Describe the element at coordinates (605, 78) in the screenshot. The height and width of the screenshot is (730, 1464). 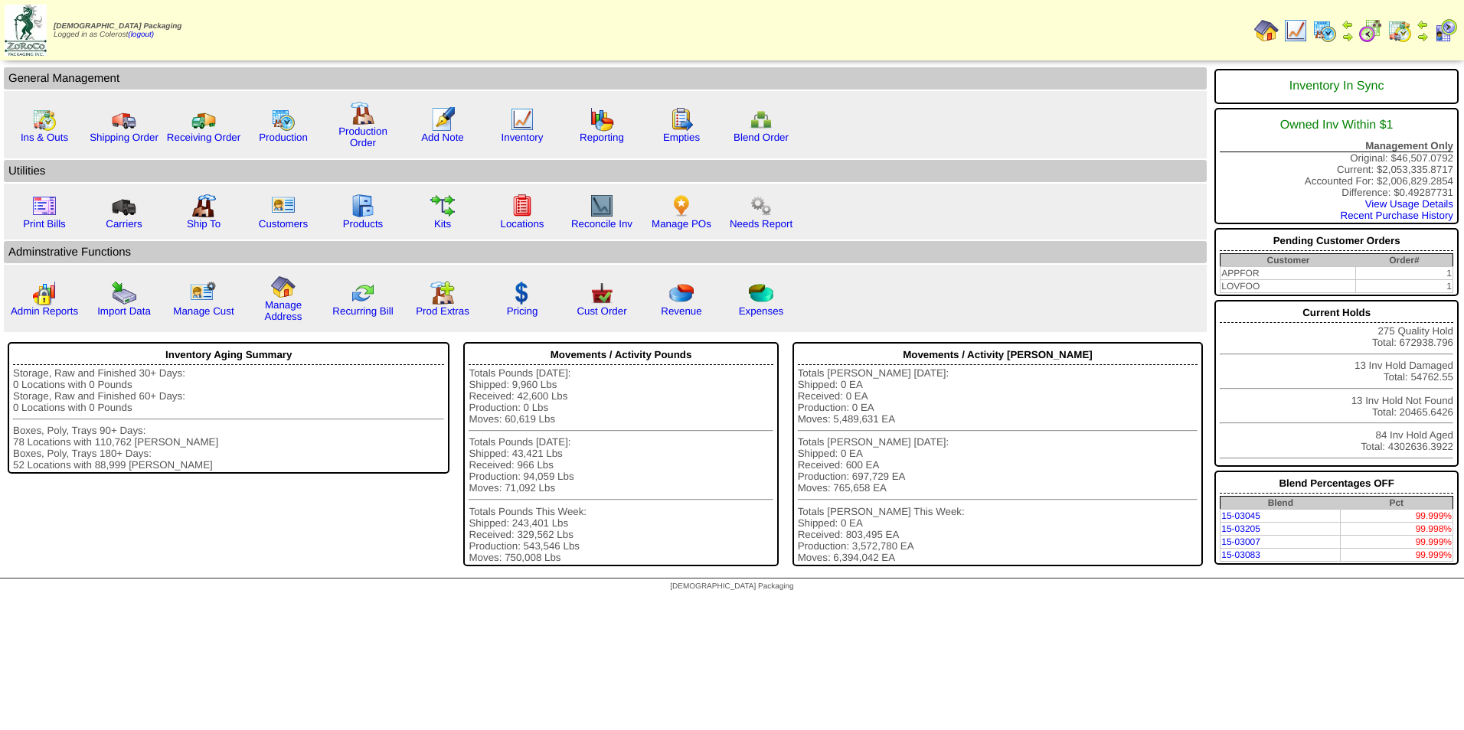
I see `td: General Management` at that location.